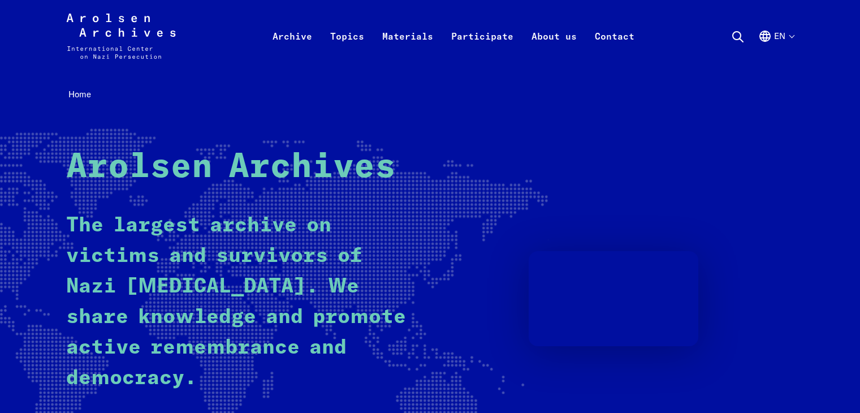 The image size is (860, 413). I want to click on a: Participate, so click(482, 50).